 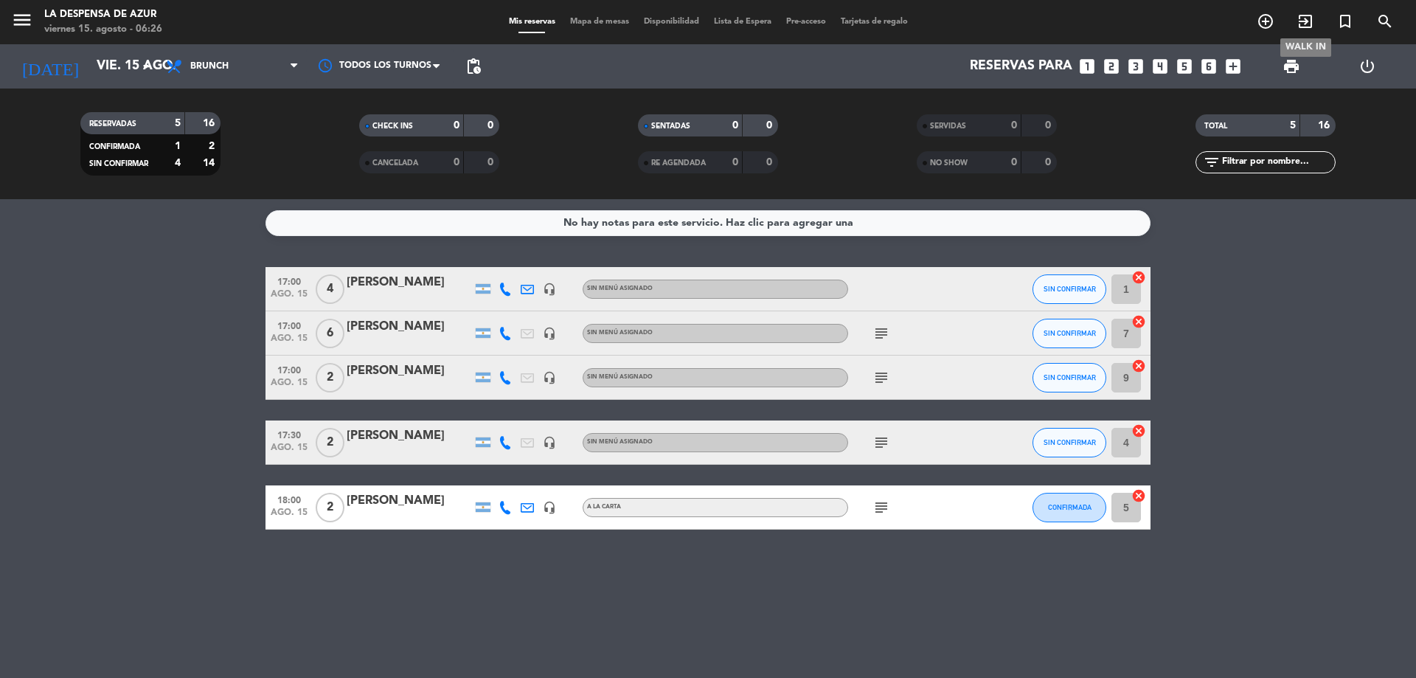 I want to click on div: viernes 15. agosto - 06:26, so click(x=103, y=30).